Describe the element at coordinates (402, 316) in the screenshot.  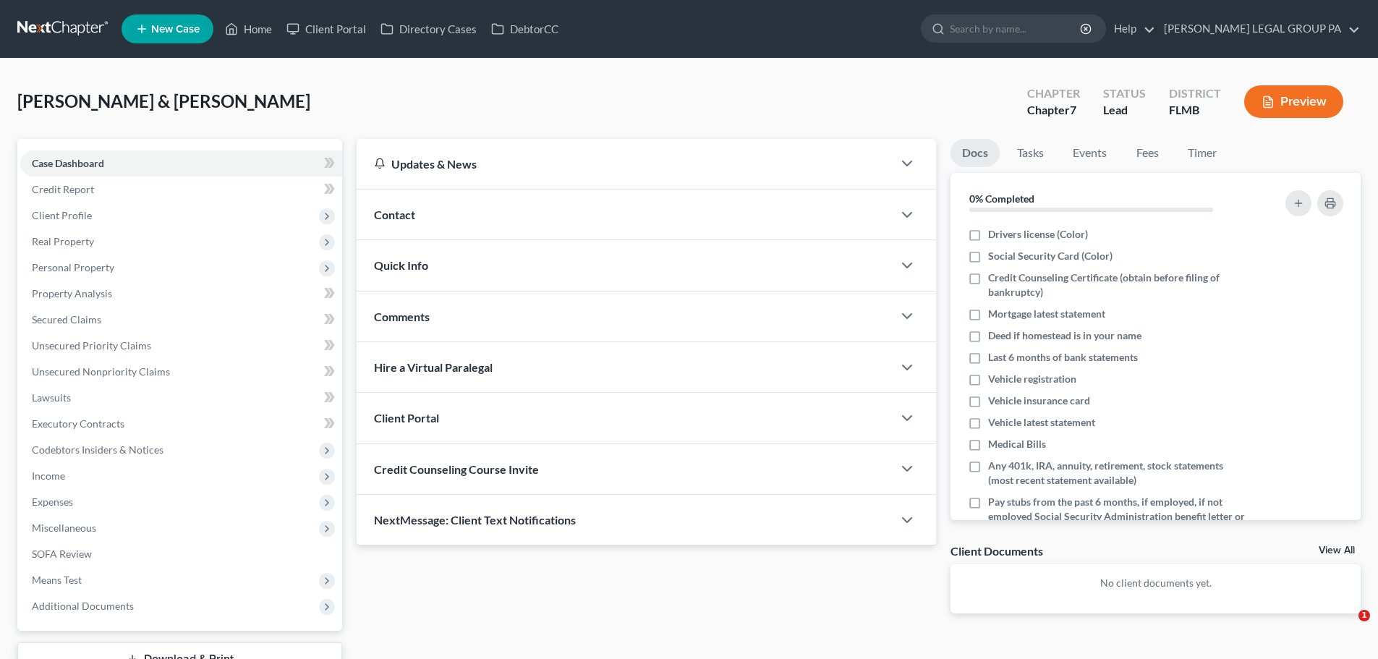
I see `span: Comments` at that location.